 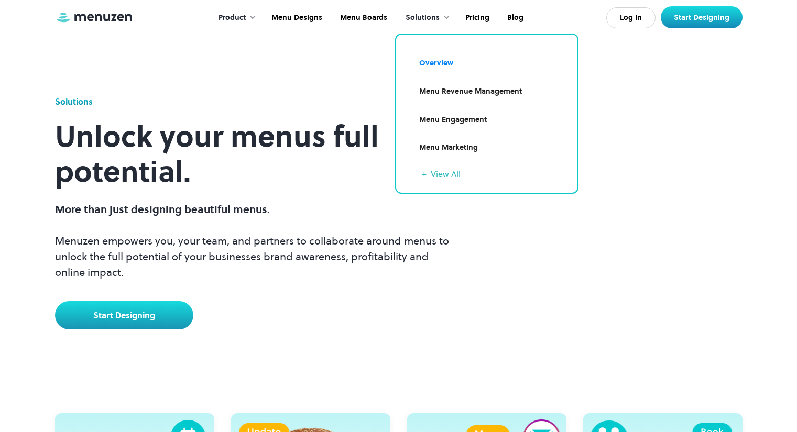 What do you see at coordinates (162, 210) in the screenshot?
I see `span: More than just designing beautiful menus.` at bounding box center [162, 210].